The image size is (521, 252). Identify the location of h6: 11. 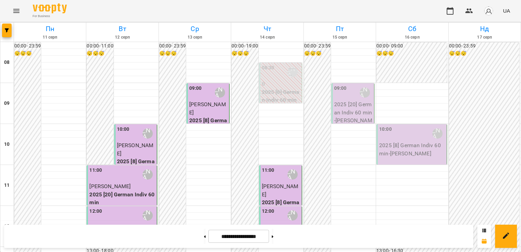
(7, 185).